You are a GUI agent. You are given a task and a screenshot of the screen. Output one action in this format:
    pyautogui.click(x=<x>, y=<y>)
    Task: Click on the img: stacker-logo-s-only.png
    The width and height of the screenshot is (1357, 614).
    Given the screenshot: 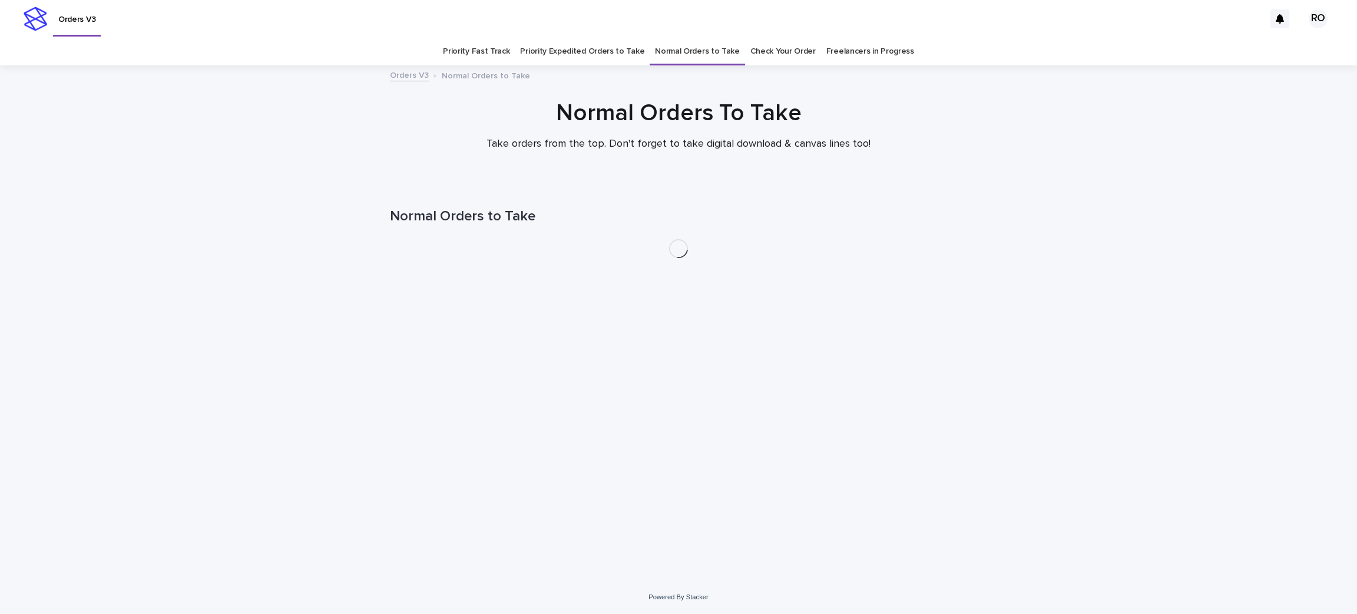 What is the action you would take?
    pyautogui.click(x=35, y=19)
    